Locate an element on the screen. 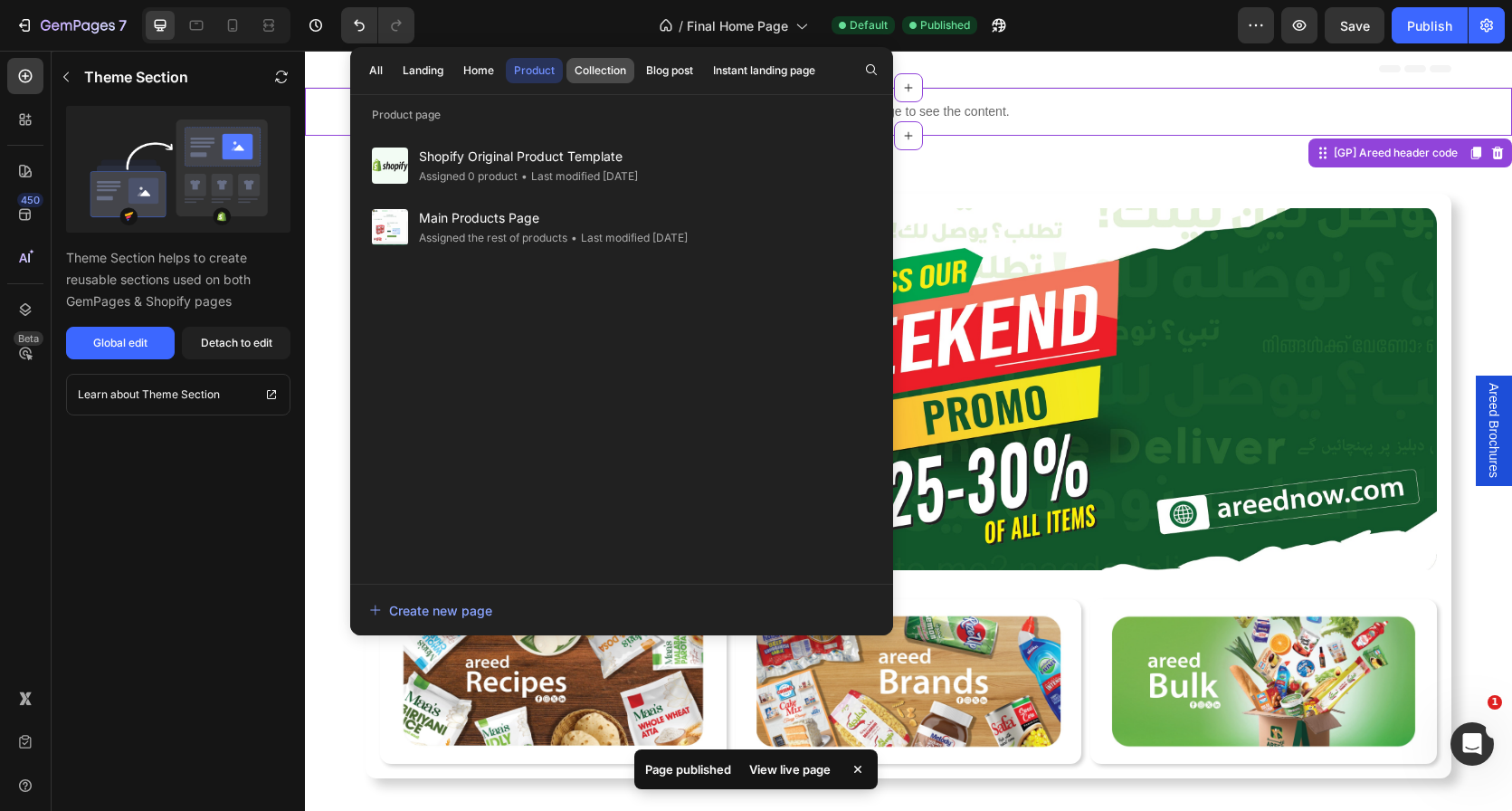 This screenshot has height=811, width=1512. span: Shopify Original Product Template is located at coordinates (529, 157).